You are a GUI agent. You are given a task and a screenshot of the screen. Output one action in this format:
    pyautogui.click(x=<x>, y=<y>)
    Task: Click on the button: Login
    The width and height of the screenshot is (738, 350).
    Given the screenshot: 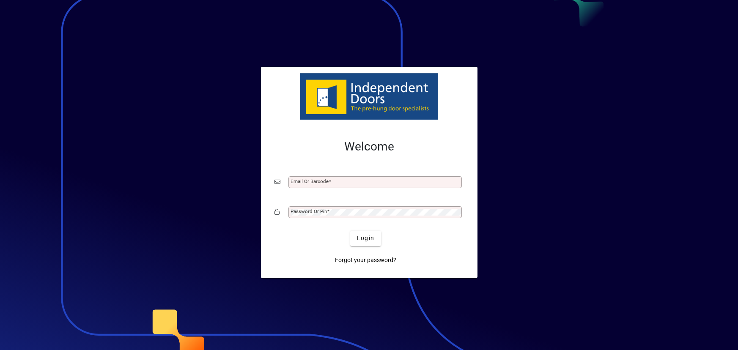 What is the action you would take?
    pyautogui.click(x=365, y=238)
    